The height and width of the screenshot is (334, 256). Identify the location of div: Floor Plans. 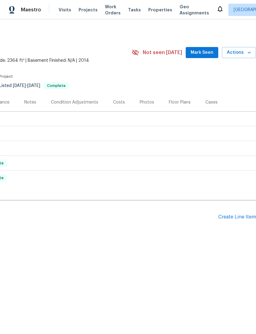
(180, 102).